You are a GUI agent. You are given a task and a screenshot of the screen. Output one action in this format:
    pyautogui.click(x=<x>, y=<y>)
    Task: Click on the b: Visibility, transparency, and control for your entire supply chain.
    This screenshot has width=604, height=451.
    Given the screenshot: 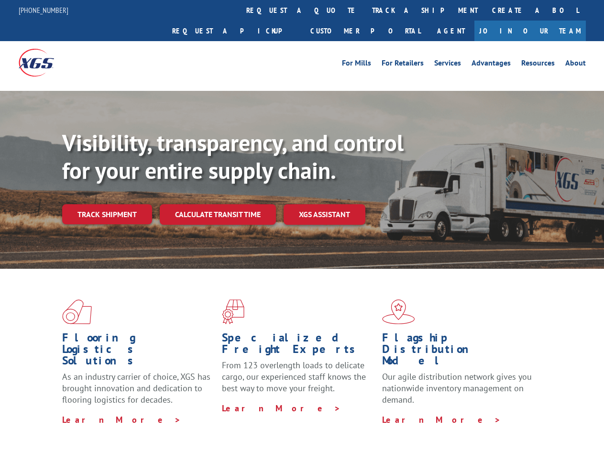 What is the action you would take?
    pyautogui.click(x=233, y=156)
    